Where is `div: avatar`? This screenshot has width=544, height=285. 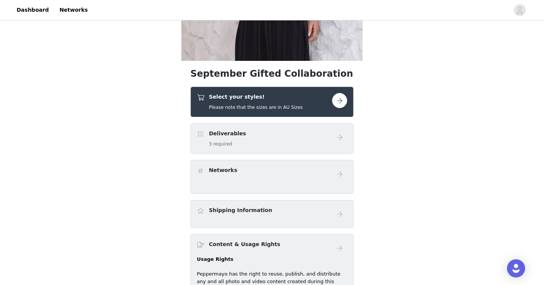
div: avatar is located at coordinates (520, 10).